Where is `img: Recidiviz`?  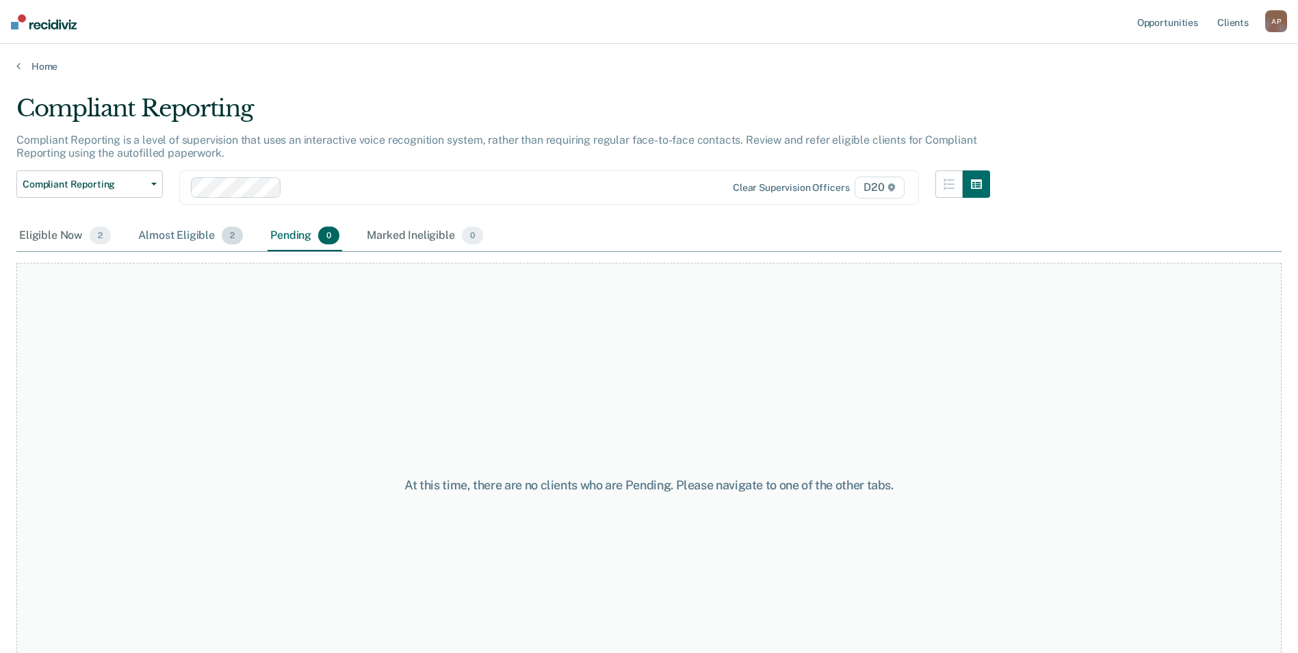 img: Recidiviz is located at coordinates (44, 22).